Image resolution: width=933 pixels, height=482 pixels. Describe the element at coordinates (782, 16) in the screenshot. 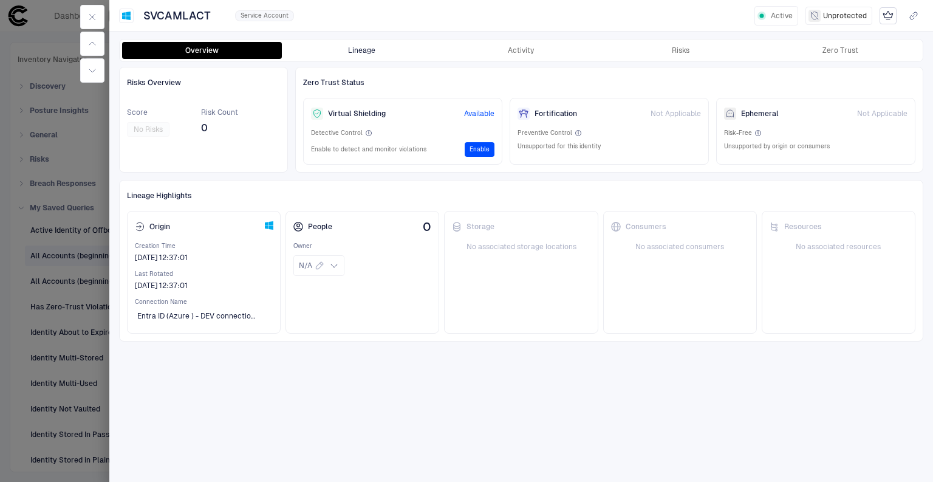

I see `span: Active` at that location.